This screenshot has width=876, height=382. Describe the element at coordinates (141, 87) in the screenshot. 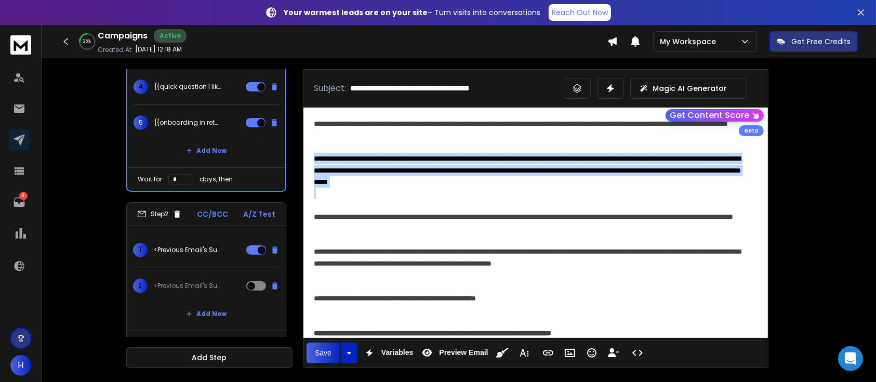

I see `span: 4` at that location.